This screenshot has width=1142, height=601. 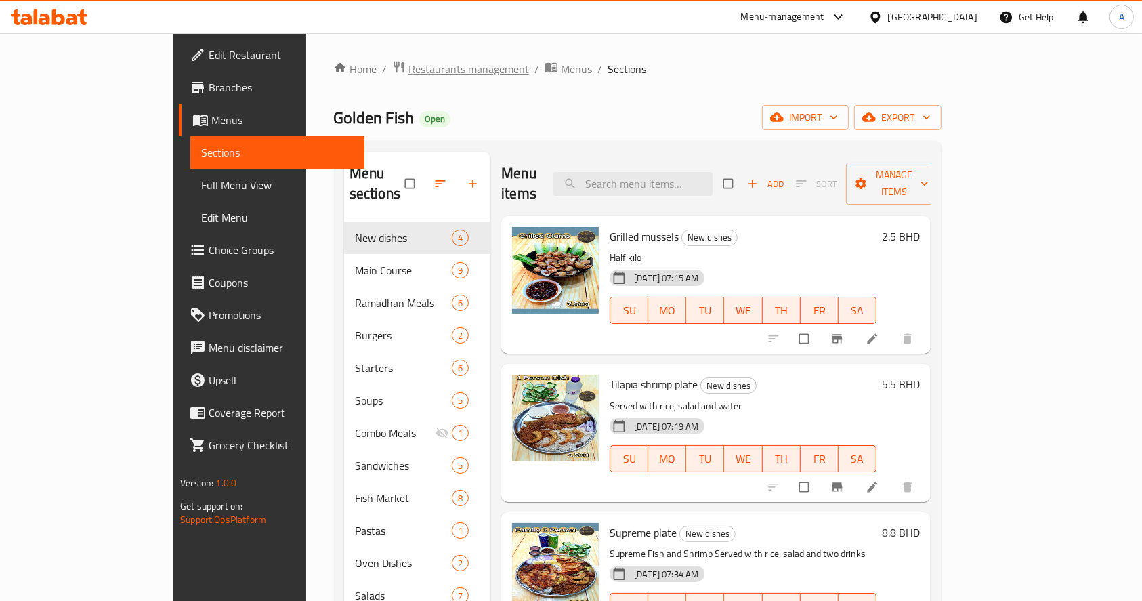 What do you see at coordinates (403, 530) in the screenshot?
I see `span: Pastas` at bounding box center [403, 530].